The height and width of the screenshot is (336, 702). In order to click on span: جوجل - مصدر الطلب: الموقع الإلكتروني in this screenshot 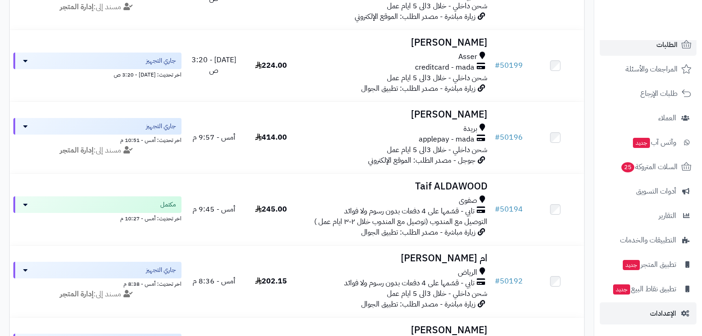, I will do `click(422, 160)`.